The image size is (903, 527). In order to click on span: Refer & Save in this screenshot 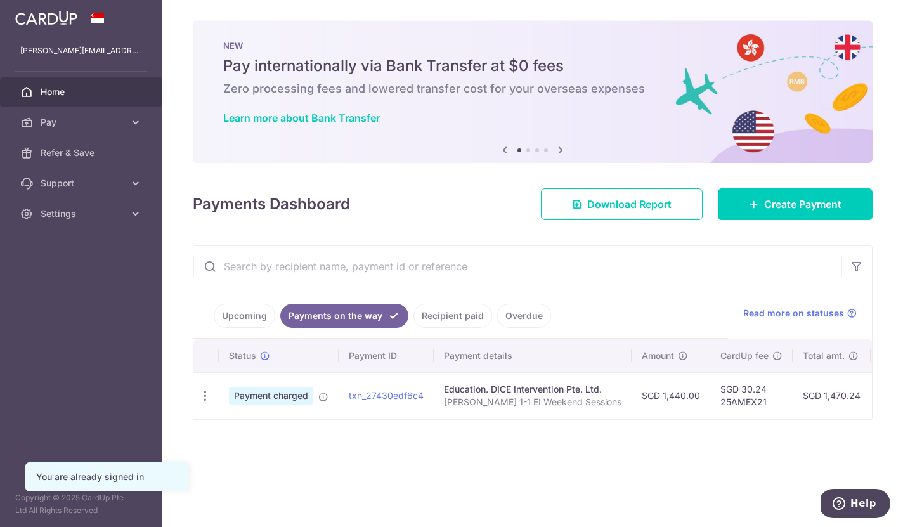, I will do `click(82, 153)`.